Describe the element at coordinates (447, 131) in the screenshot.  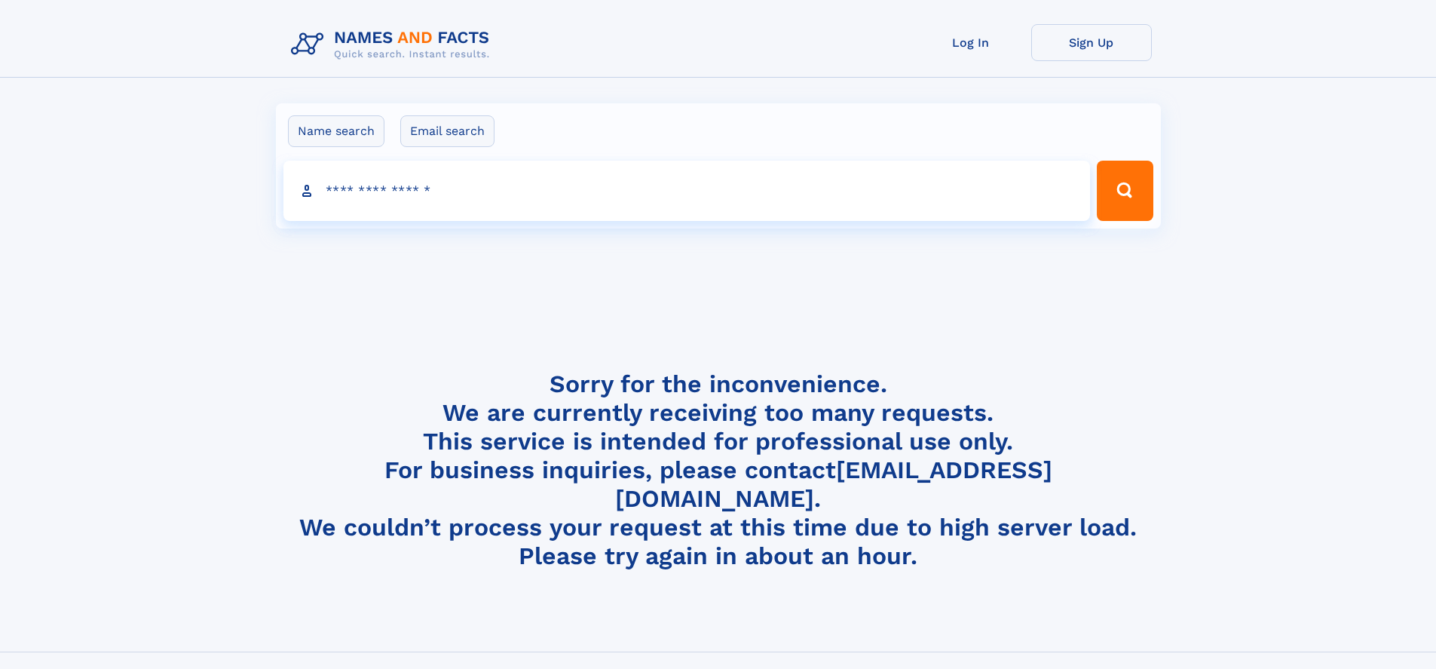
I see `label: Email search` at that location.